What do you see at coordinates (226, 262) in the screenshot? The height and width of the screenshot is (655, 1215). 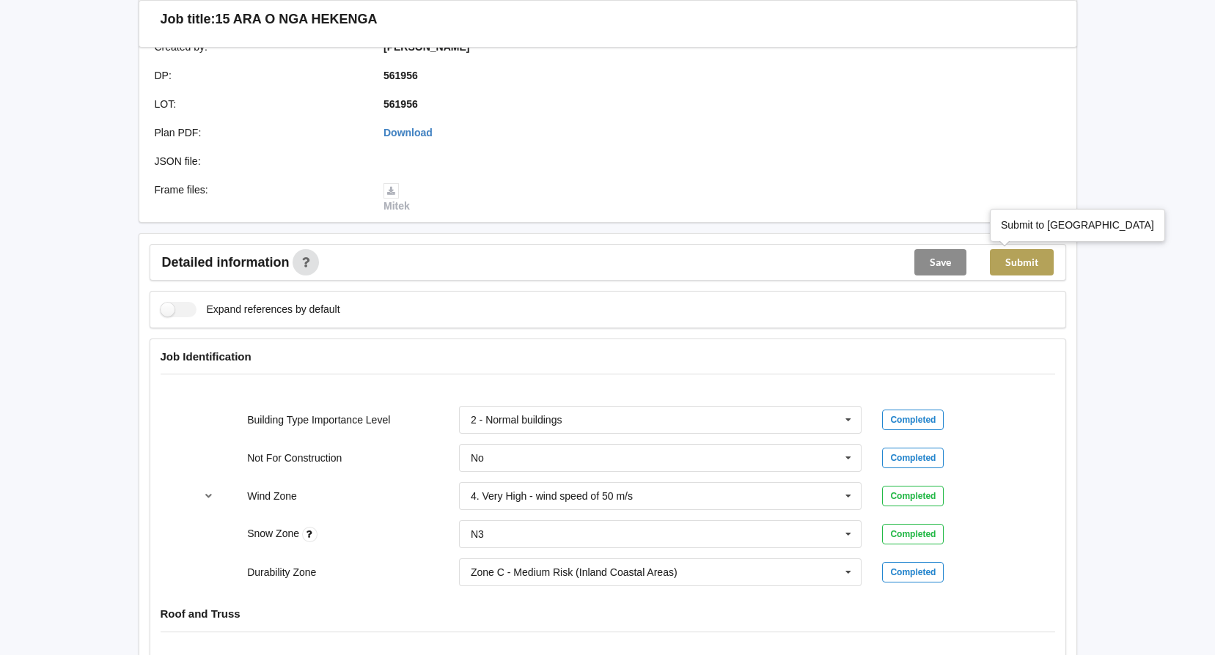 I see `span: Detailed information` at bounding box center [226, 262].